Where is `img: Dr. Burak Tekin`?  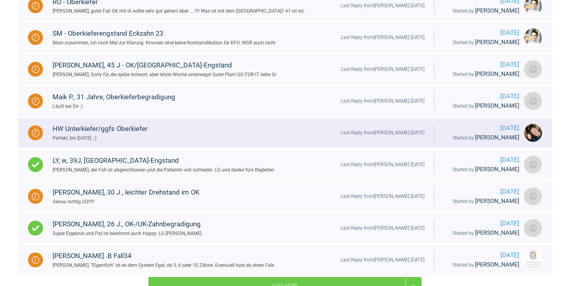 img: Dr. Burak Tekin is located at coordinates (533, 38).